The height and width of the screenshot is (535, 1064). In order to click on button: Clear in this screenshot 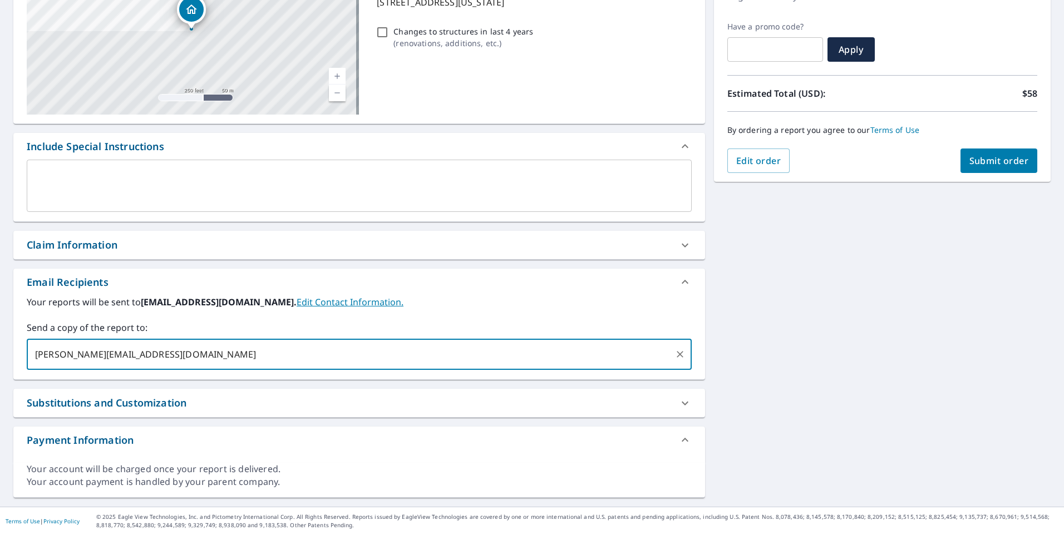, I will do `click(680, 355)`.